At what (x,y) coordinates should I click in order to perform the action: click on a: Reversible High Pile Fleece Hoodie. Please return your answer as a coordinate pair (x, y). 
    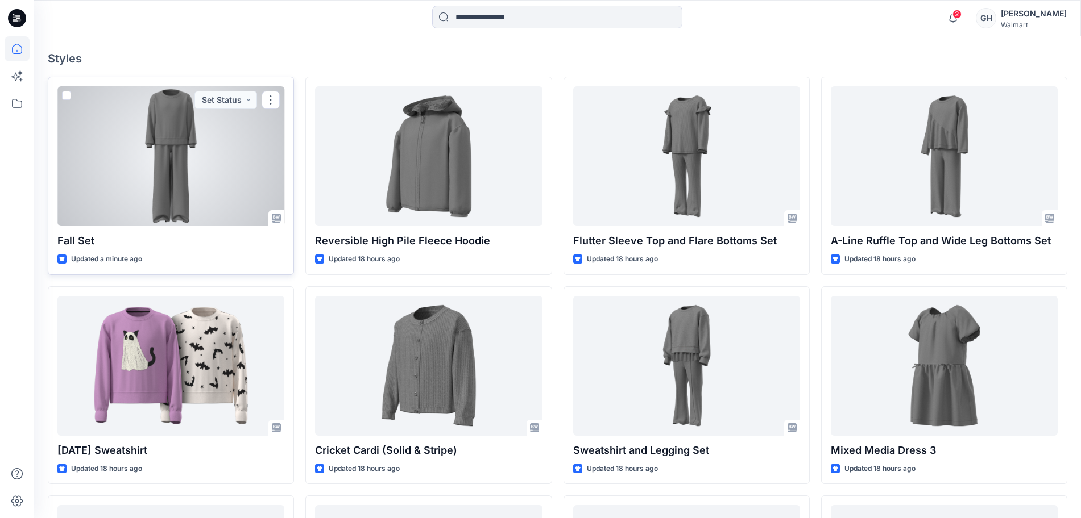
    Looking at the image, I should click on (428, 156).